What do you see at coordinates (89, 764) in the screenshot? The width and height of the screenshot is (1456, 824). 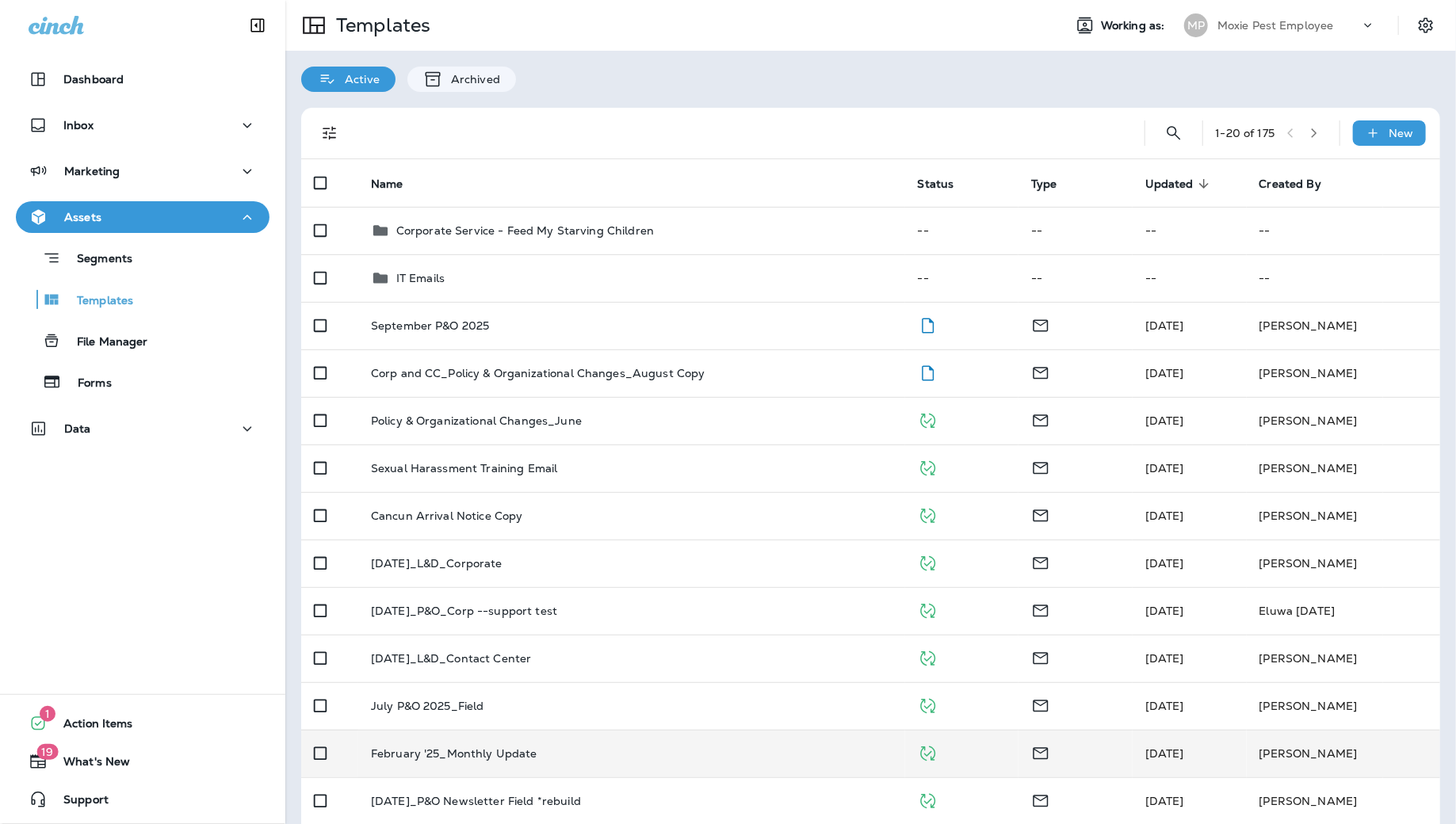 I see `span: What's New` at bounding box center [89, 764].